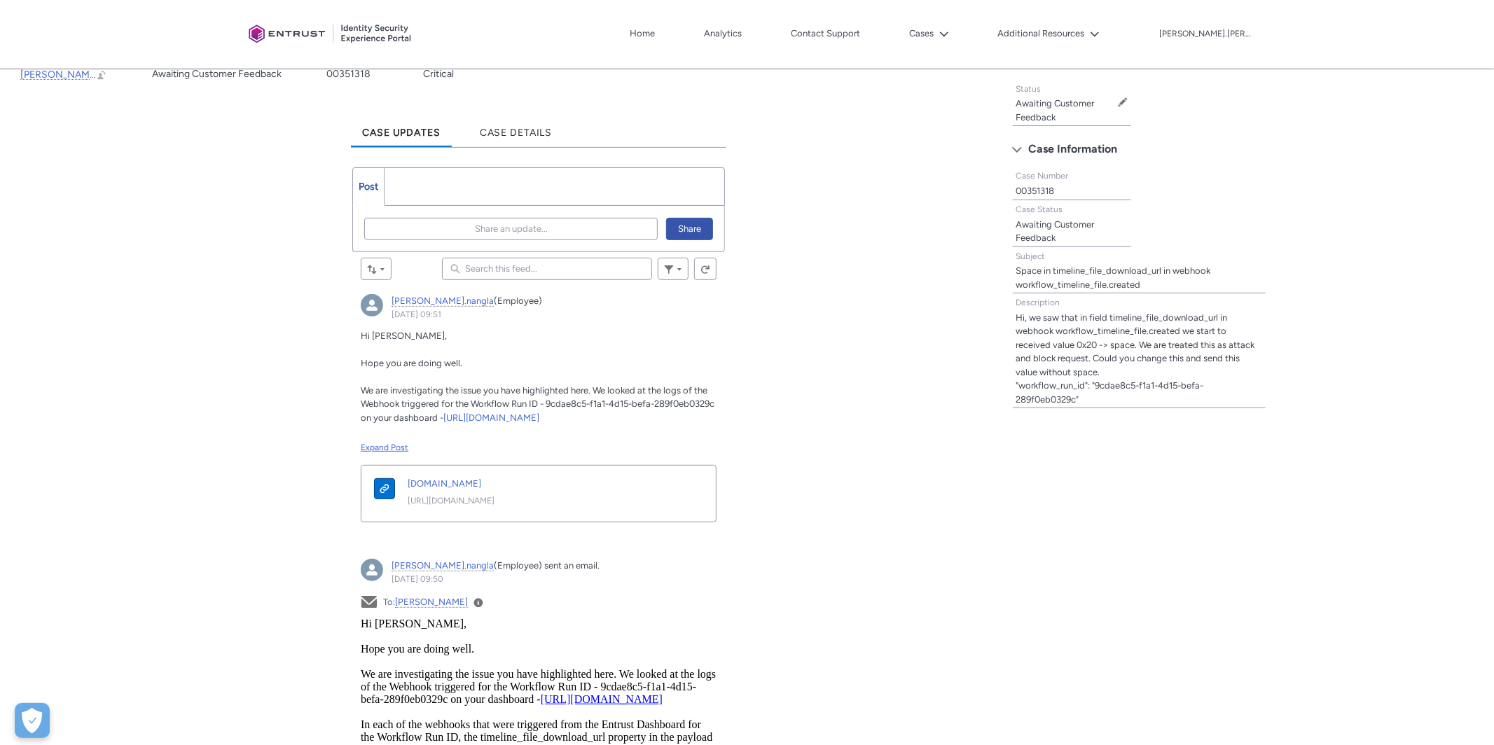 This screenshot has width=1494, height=745. I want to click on lightning-formatted-text: Space in timeline_file_download_url in webhook workflow_timeline_file.created, so click(1113, 277).